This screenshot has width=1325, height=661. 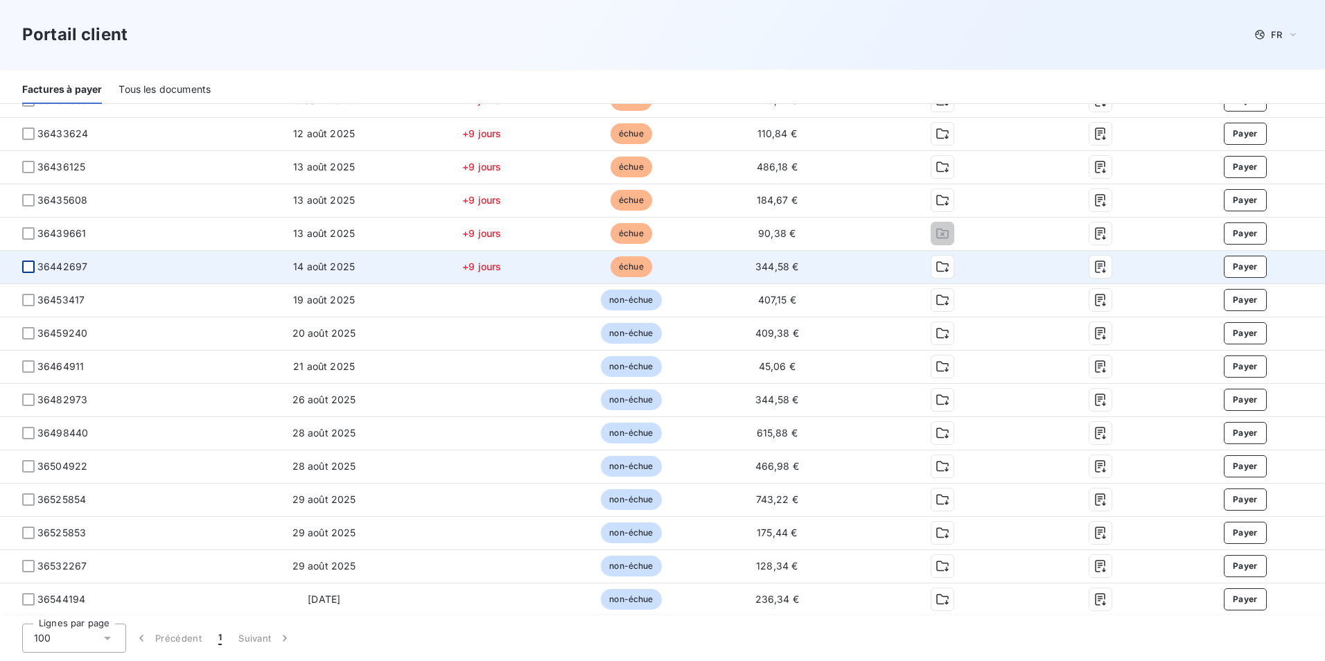 I want to click on span: 36436125, so click(x=61, y=167).